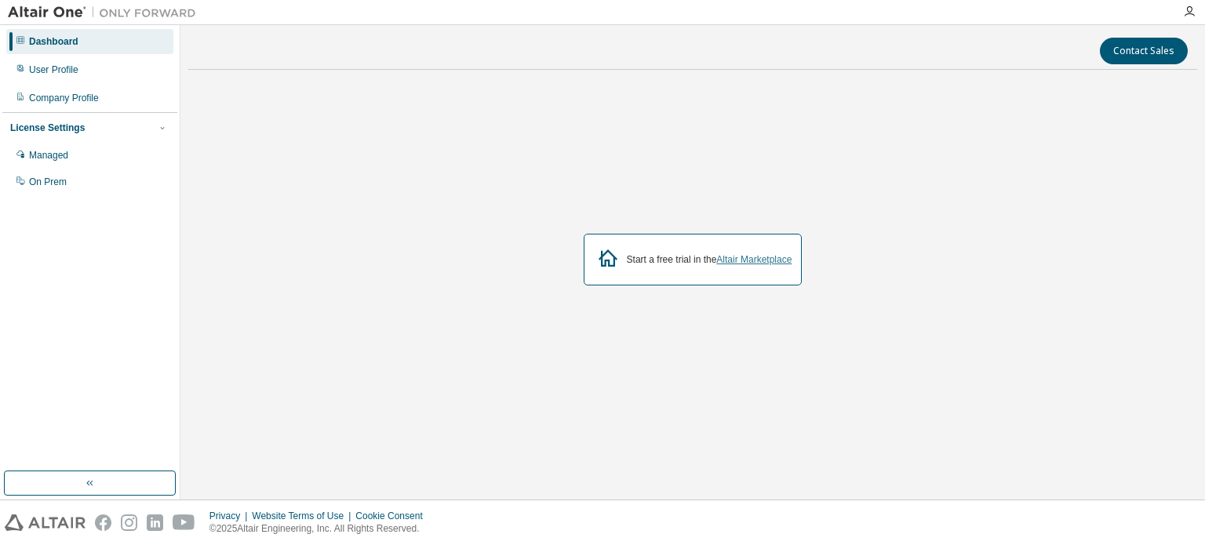 This screenshot has width=1205, height=545. Describe the element at coordinates (49, 155) in the screenshot. I see `div: Managed` at that location.